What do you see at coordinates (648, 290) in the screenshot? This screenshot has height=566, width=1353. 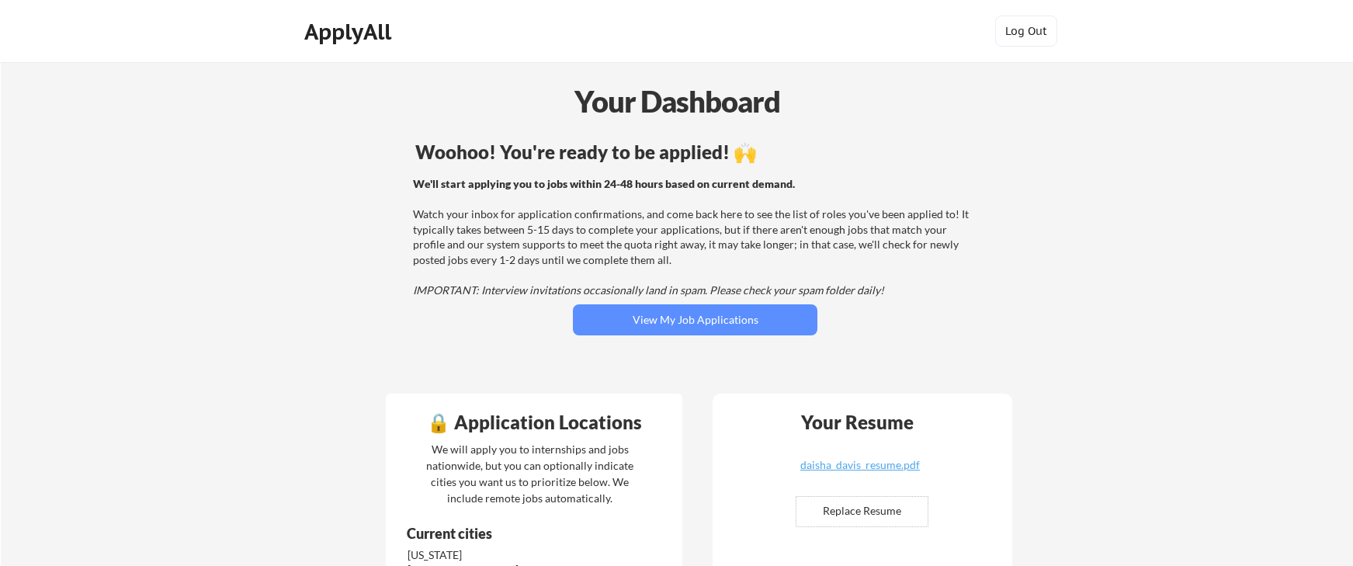 I see `em: IMPORTANT: Interview invitations occasionally land in spam. Please check your spam folder daily!` at bounding box center [648, 290].